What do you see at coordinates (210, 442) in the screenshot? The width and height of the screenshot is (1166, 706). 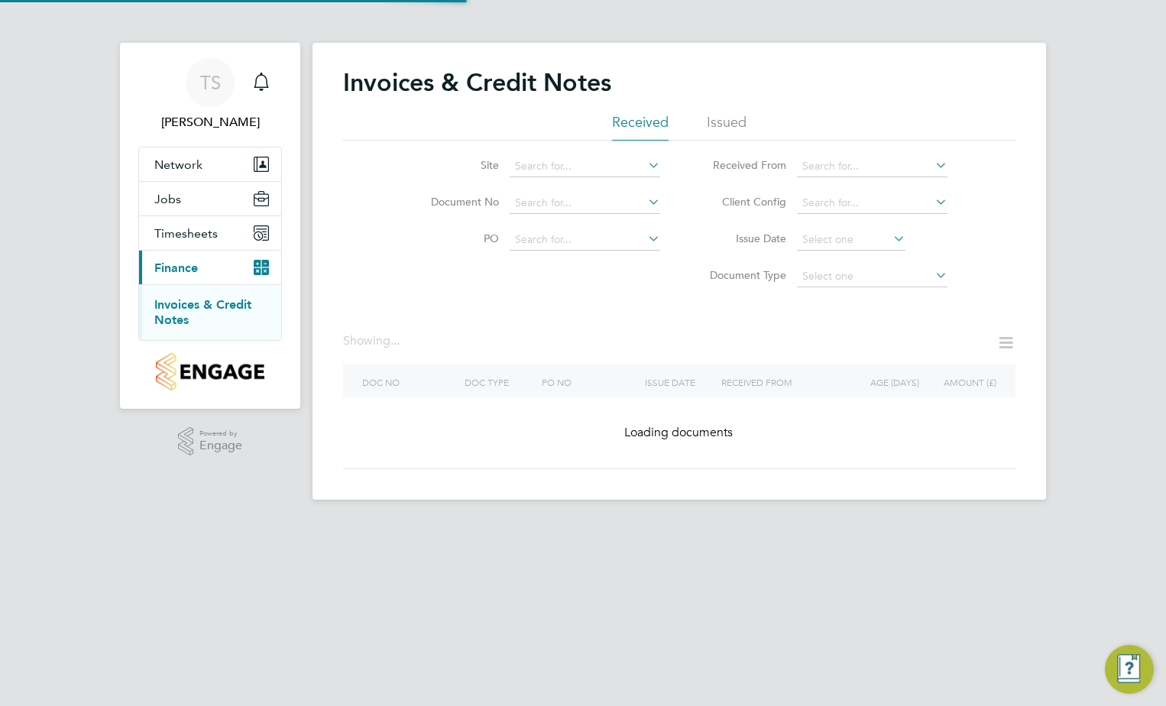 I see `a: Powered byEngage` at bounding box center [210, 442].